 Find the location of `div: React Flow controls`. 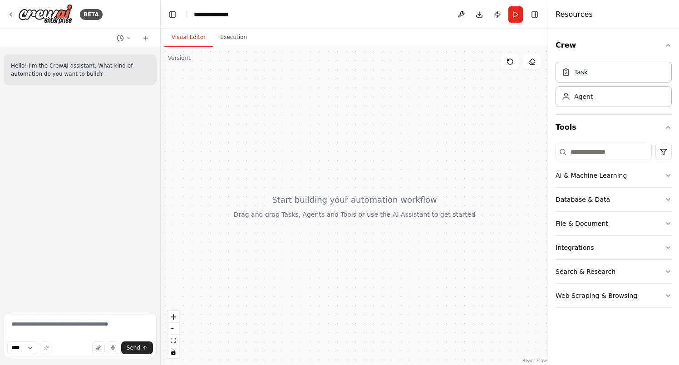

div: React Flow controls is located at coordinates (173, 335).